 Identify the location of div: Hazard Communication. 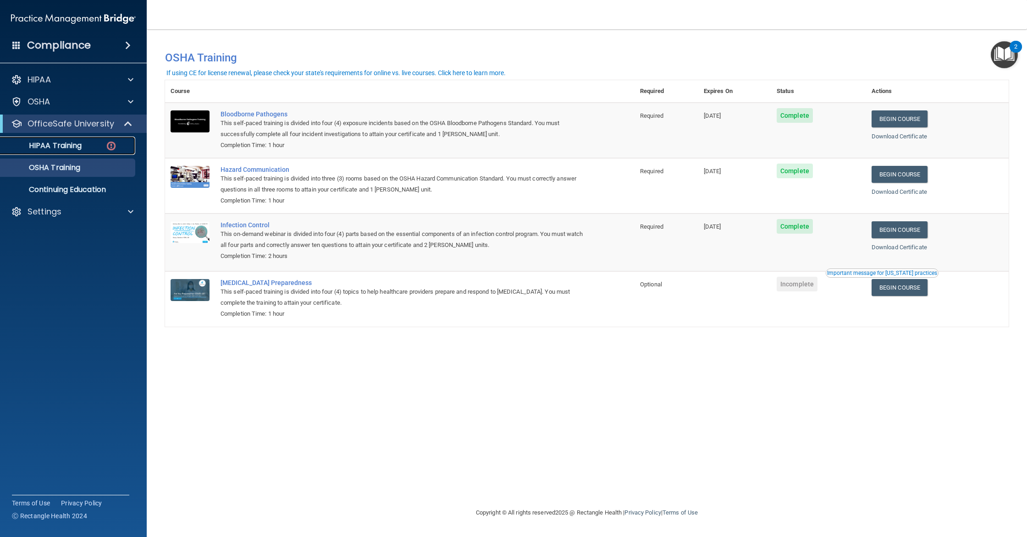
(404, 170).